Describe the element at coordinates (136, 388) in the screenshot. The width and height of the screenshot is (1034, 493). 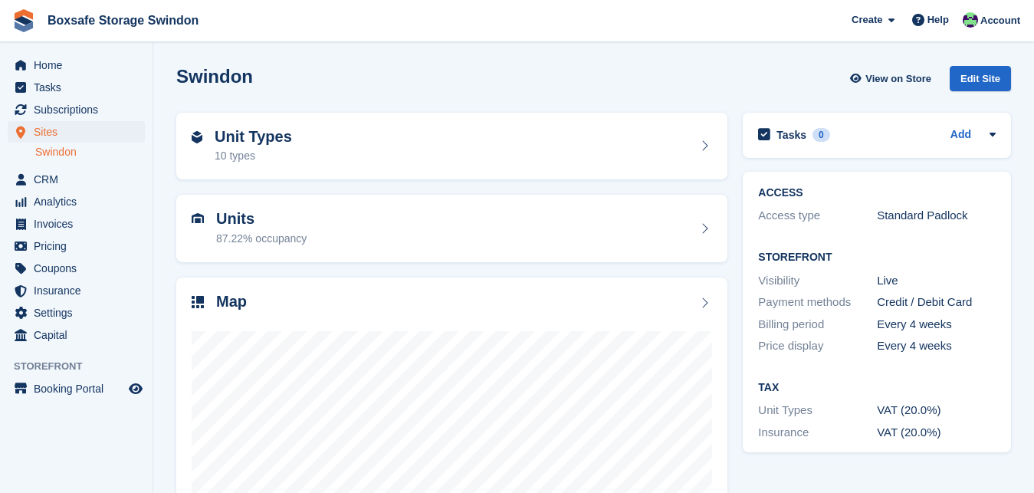
I see `a: Preview store` at that location.